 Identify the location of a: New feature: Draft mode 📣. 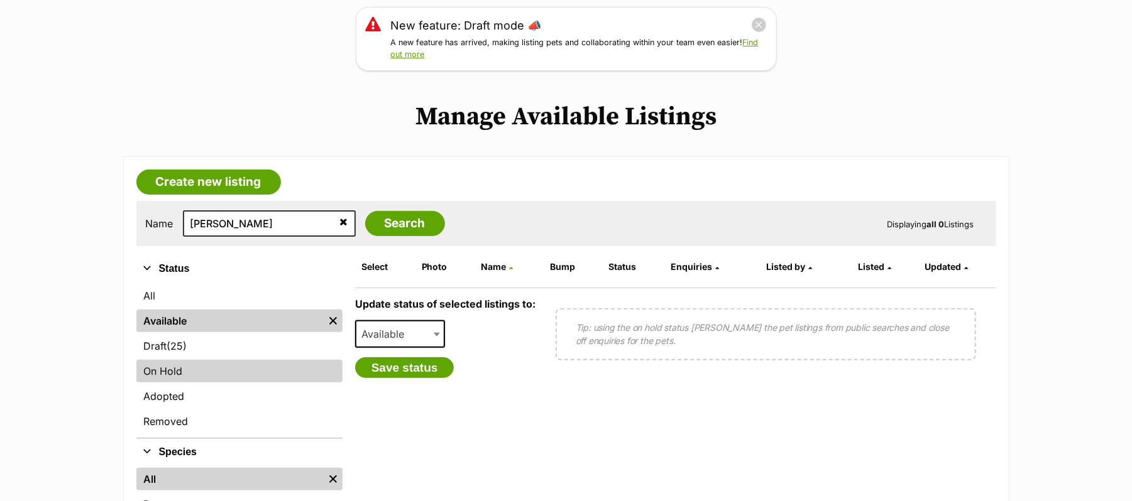
(466, 25).